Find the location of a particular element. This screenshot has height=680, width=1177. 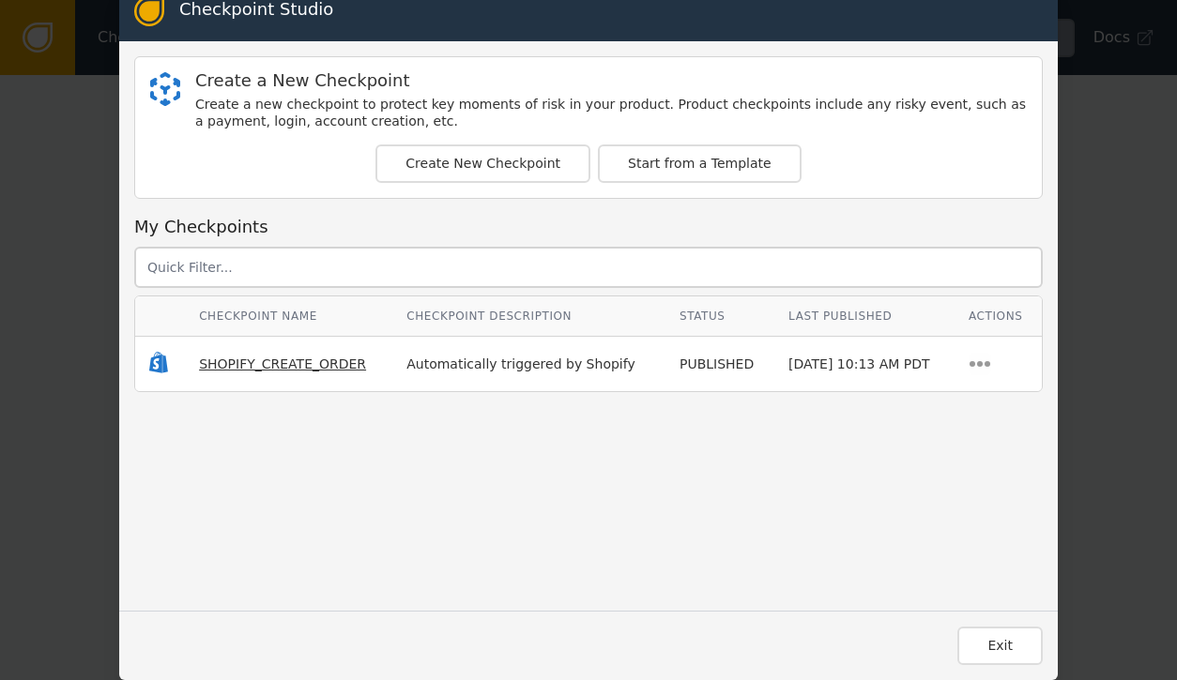

th: Last Published is located at coordinates (864, 316).